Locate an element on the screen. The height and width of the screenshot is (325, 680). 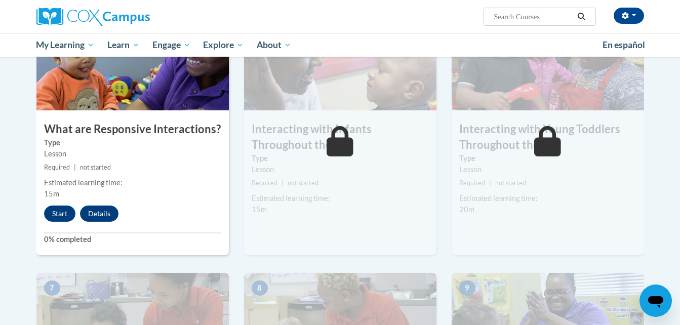
span: My Learning is located at coordinates (65, 45).